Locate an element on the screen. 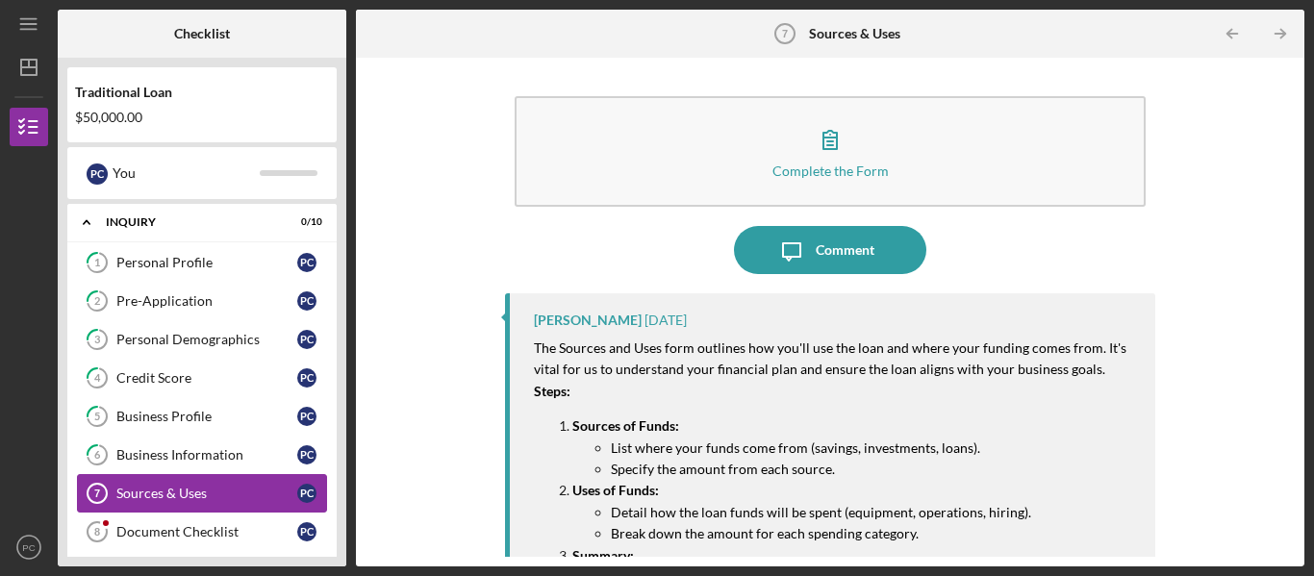 The width and height of the screenshot is (1314, 576). button: PC is located at coordinates (29, 547).